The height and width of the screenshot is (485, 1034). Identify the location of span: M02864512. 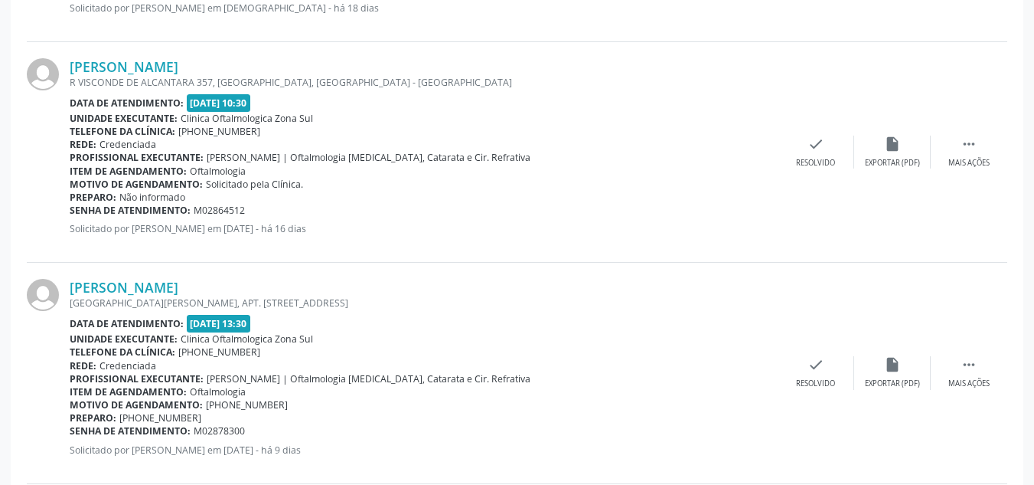
(219, 210).